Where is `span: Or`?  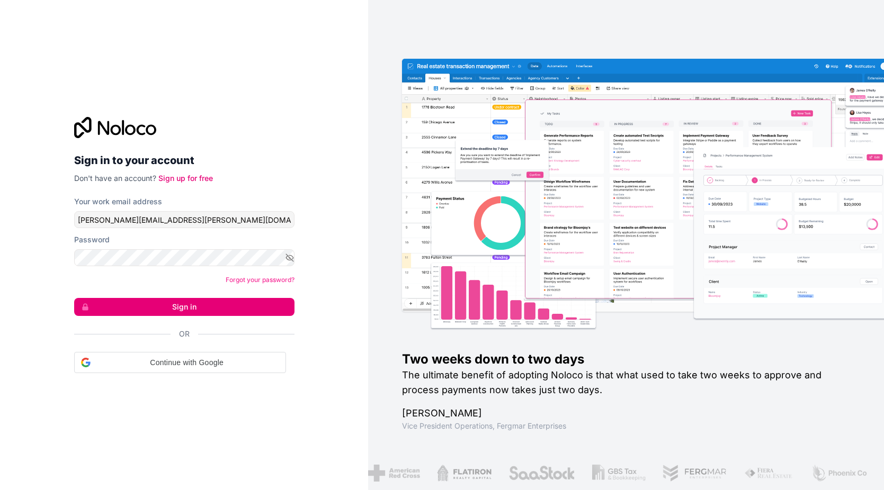
span: Or is located at coordinates (184, 334).